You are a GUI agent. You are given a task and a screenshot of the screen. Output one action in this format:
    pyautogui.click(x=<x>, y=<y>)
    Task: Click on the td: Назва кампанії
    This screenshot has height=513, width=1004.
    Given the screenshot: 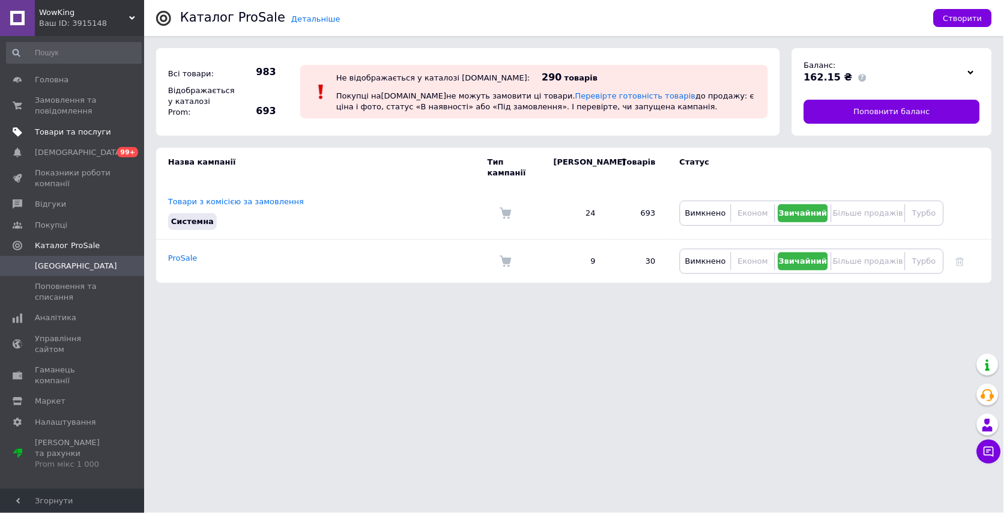 What is the action you would take?
    pyautogui.click(x=322, y=167)
    